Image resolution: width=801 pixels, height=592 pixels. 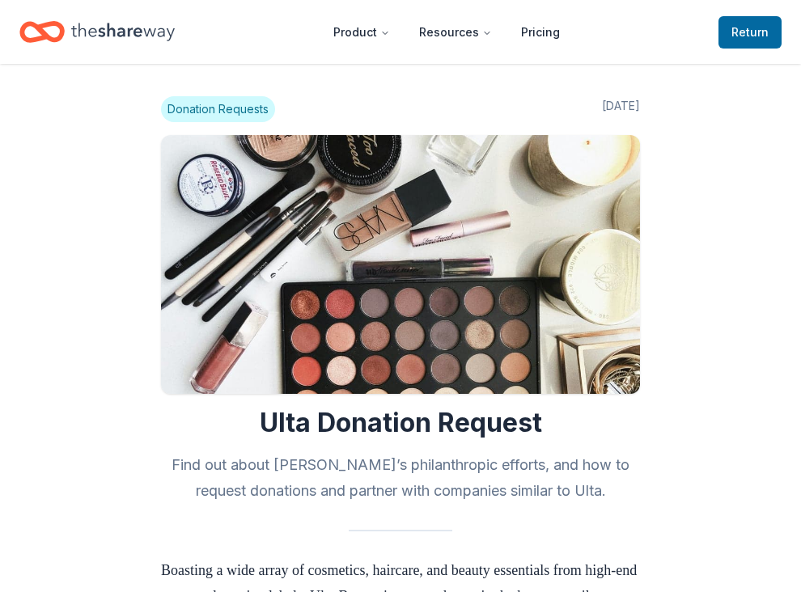 I want to click on a: Return, so click(x=750, y=32).